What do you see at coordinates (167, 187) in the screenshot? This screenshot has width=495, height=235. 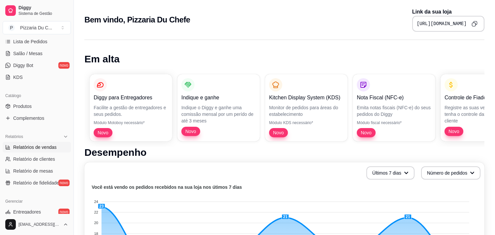 I see `text: Você está vendo os pedidos recebidos na sua loja nos útimos 7 dias` at bounding box center [167, 187].